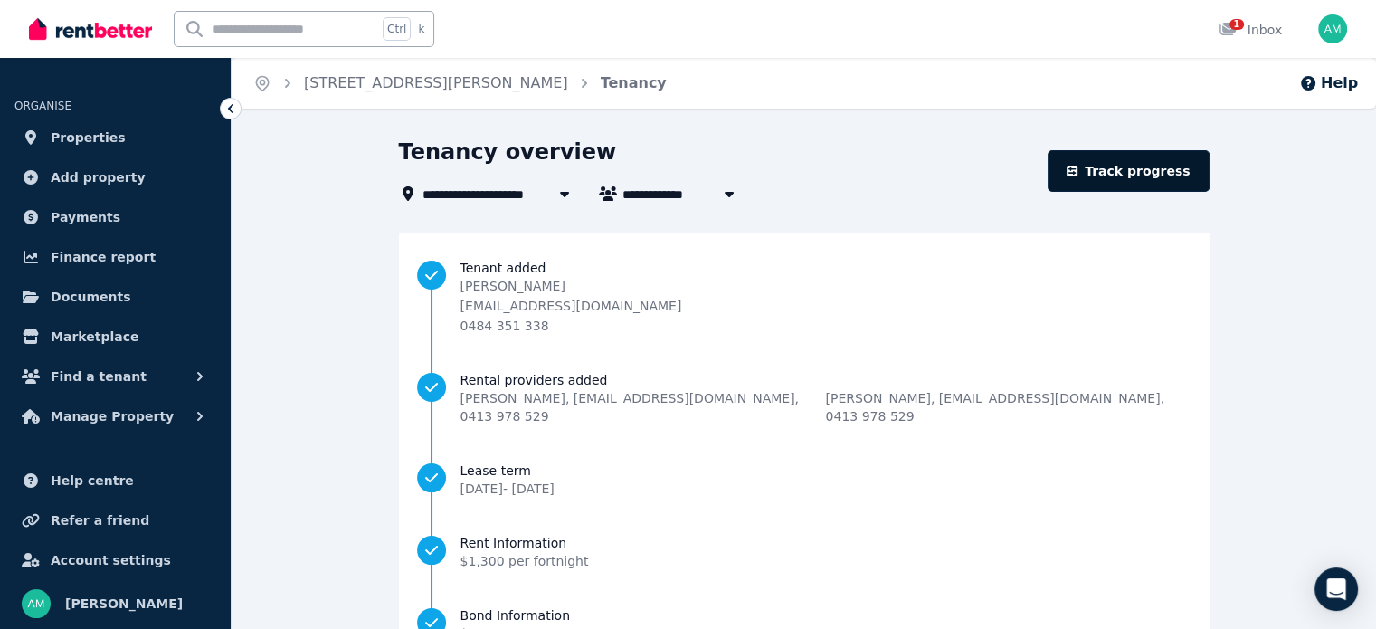 This screenshot has width=1376, height=629. I want to click on span: Ctrl, so click(396, 29).